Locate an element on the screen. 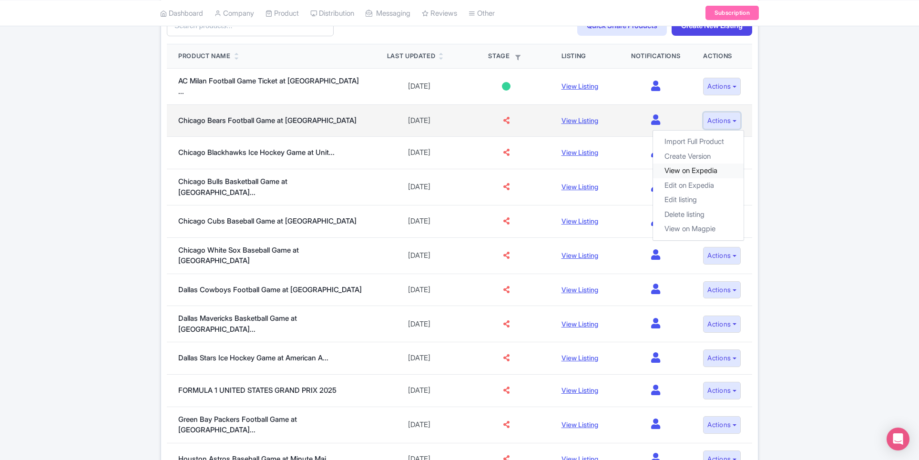 Image resolution: width=919 pixels, height=460 pixels. a: Edit on Expedia is located at coordinates (698, 185).